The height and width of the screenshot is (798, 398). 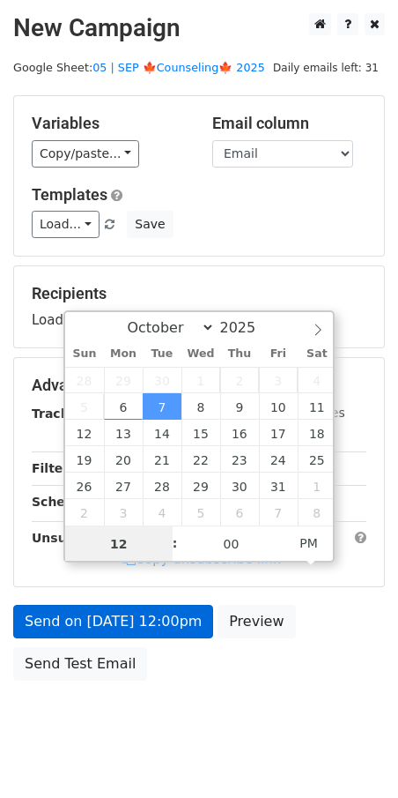 What do you see at coordinates (202, 559) in the screenshot?
I see `a: Copy unsubscribe link` at bounding box center [202, 559].